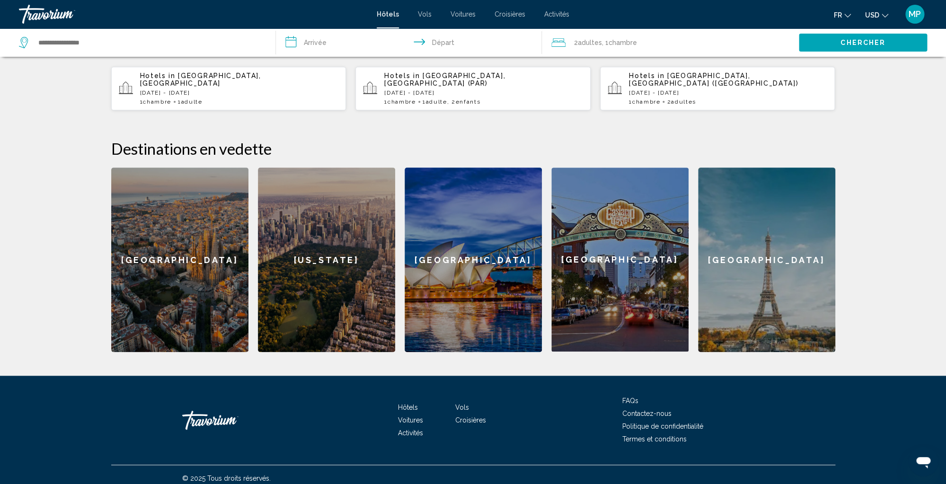  Describe the element at coordinates (226, 478) in the screenshot. I see `span: © 2025 Tous droits réservés.` at that location.